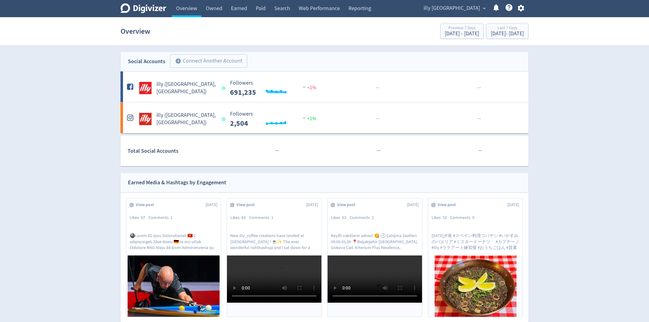  I want to click on span: 0, so click(473, 217).